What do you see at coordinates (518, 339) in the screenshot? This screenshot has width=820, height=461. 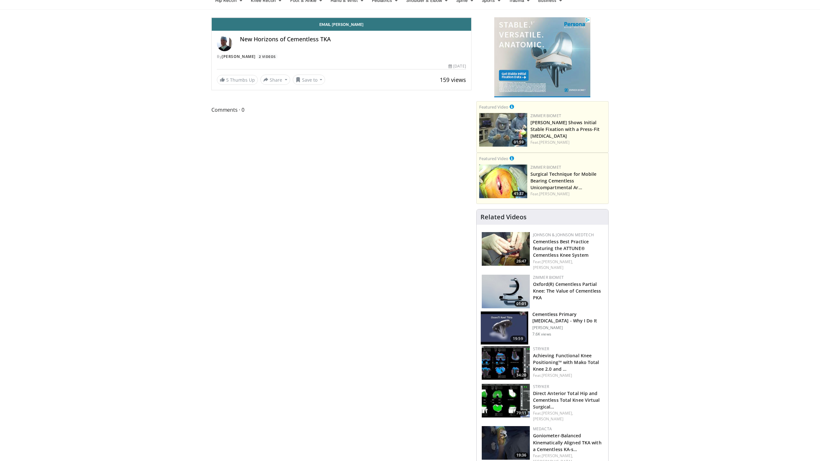 I see `span: 19:59` at bounding box center [518, 339].